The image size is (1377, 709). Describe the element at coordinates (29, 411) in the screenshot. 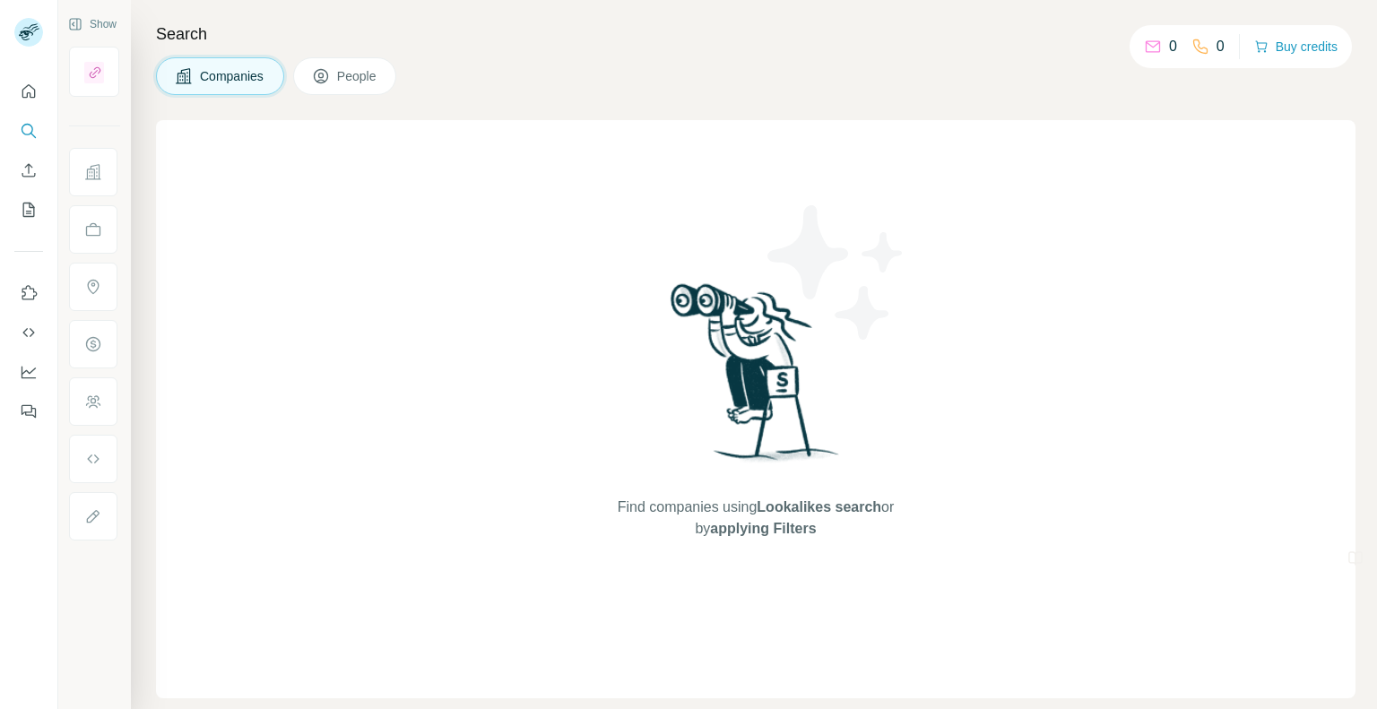

I see `button: Feedback` at that location.